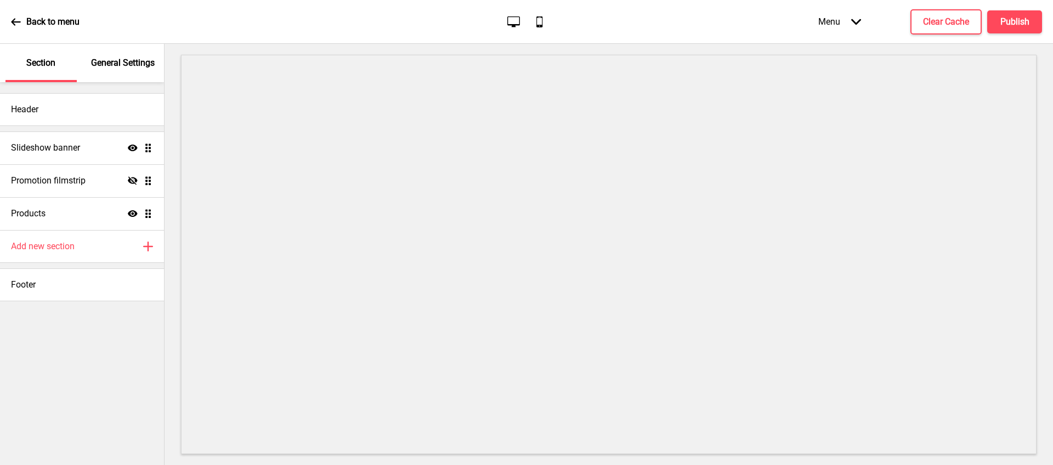 The height and width of the screenshot is (465, 1053). Describe the element at coordinates (23, 285) in the screenshot. I see `h4: Footer` at that location.